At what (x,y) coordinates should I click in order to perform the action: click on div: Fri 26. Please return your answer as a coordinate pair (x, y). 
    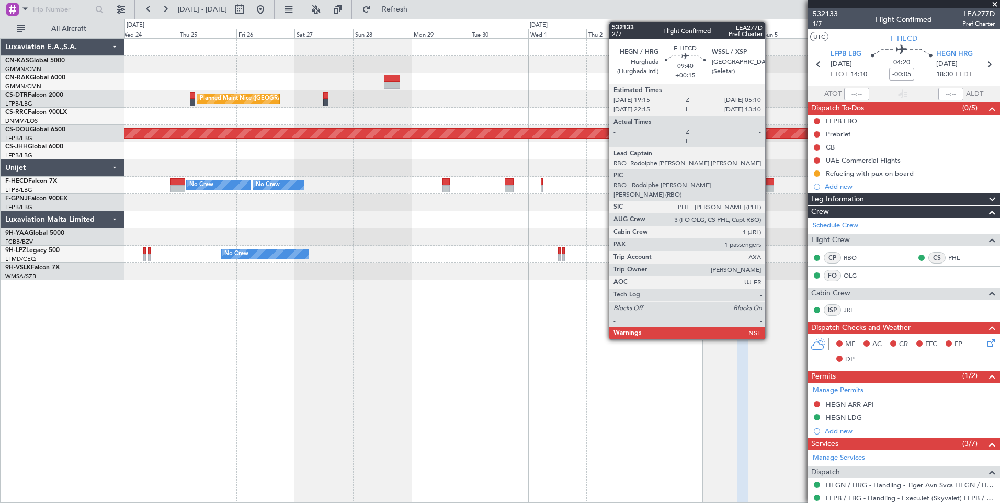
    Looking at the image, I should click on (266, 33).